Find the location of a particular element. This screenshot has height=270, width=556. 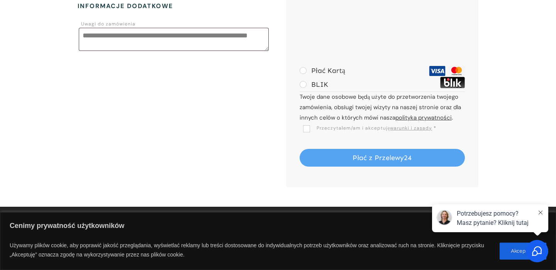

p: Cenimy prywatność użytkowników is located at coordinates (278, 227).